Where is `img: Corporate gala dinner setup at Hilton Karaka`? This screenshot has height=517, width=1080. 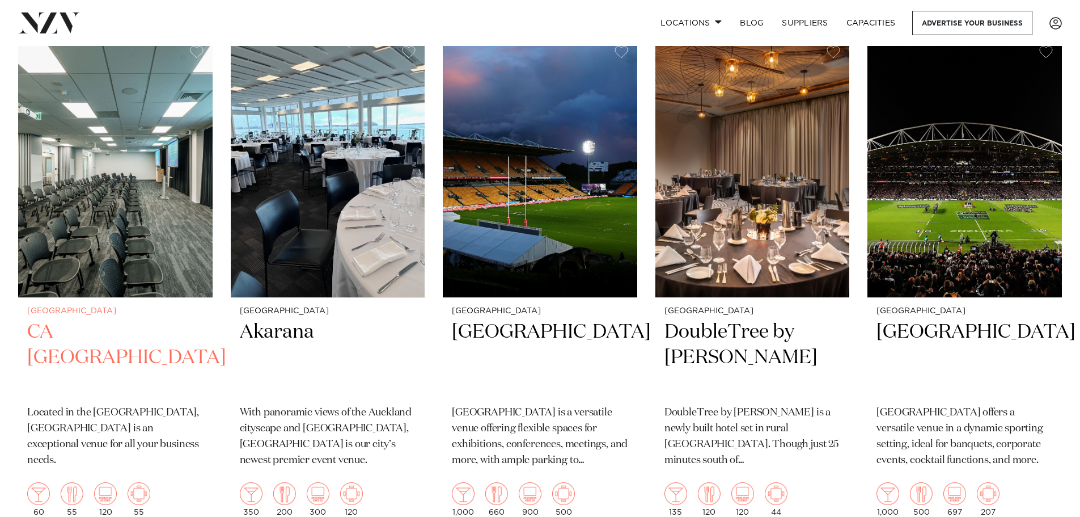 img: Corporate gala dinner setup at Hilton Karaka is located at coordinates (752, 167).